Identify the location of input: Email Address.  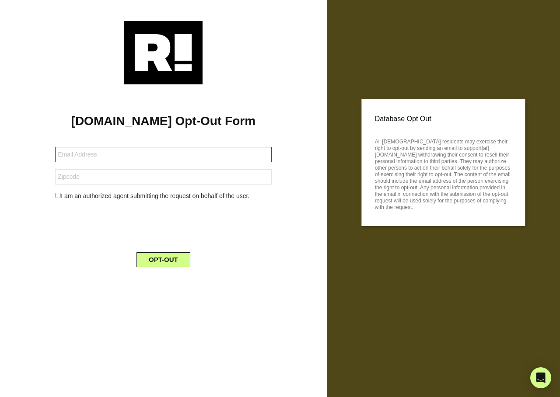
(163, 154).